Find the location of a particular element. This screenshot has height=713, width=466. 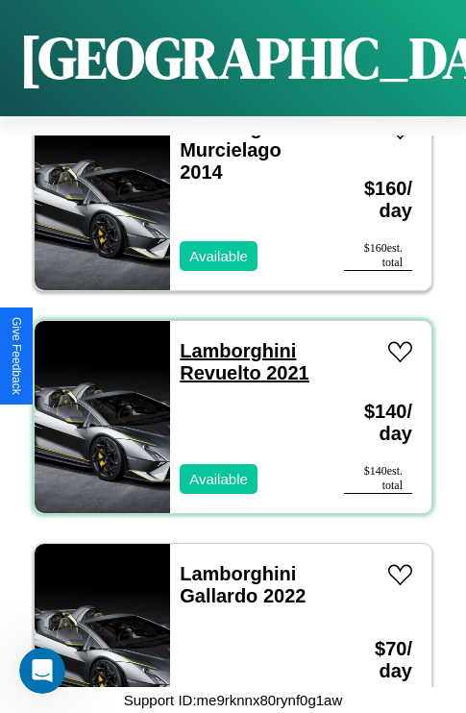

h3: $ 70 / day is located at coordinates (378, 661).